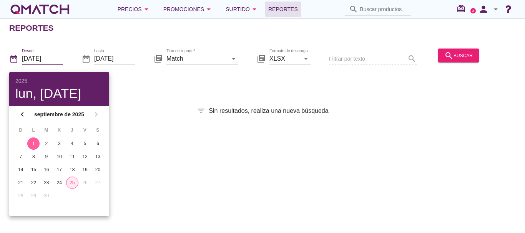 The width and height of the screenshot is (525, 233). Describe the element at coordinates (59, 81) in the screenshot. I see `div: 2025` at that location.